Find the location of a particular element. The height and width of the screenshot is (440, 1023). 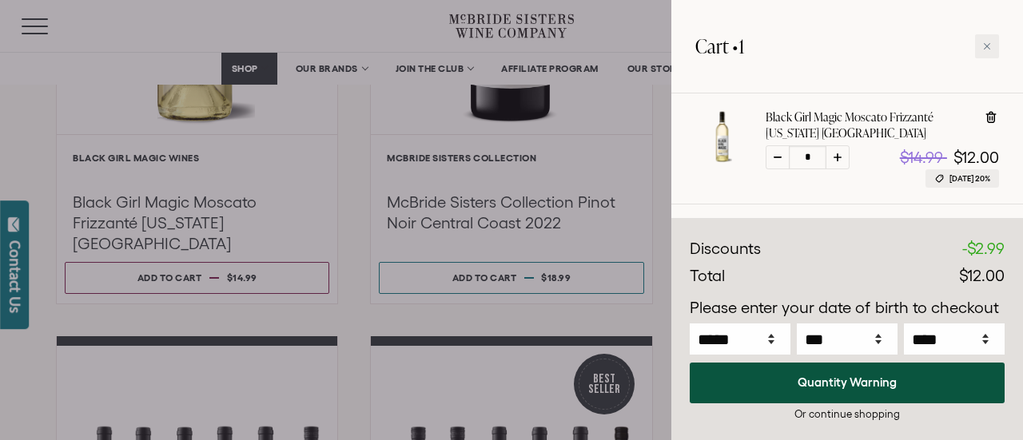

span: $2.99 is located at coordinates (985, 248).